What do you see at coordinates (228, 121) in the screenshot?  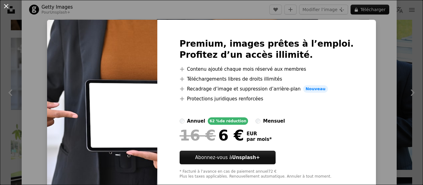 I see `div: 62 % de réduction` at bounding box center [228, 121].